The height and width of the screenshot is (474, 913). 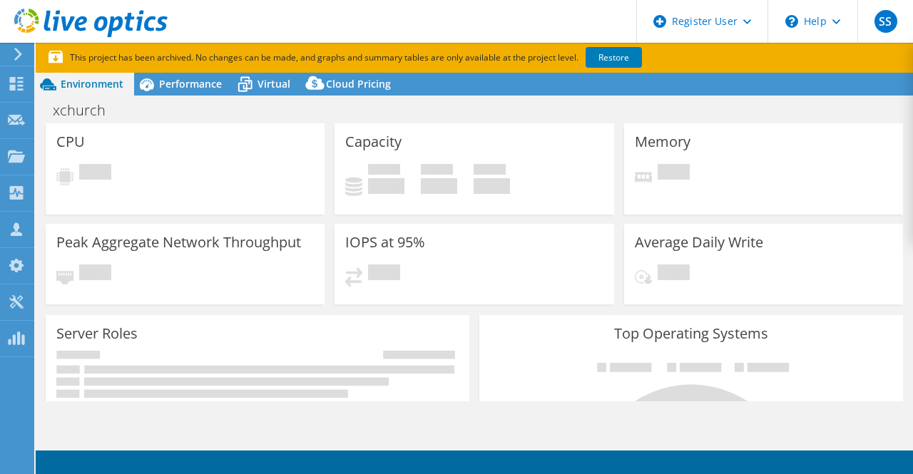 What do you see at coordinates (613, 57) in the screenshot?
I see `a: Restore` at bounding box center [613, 57].